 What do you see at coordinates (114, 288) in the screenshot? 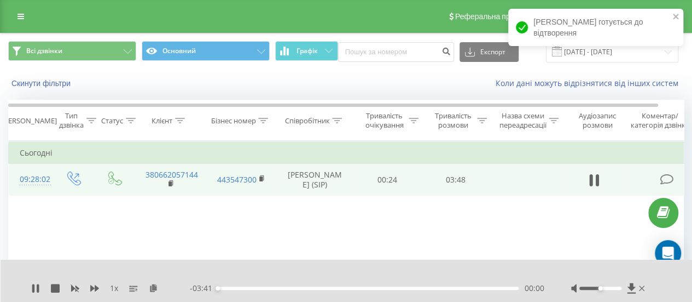
I see `span: 1 x` at bounding box center [114, 288].